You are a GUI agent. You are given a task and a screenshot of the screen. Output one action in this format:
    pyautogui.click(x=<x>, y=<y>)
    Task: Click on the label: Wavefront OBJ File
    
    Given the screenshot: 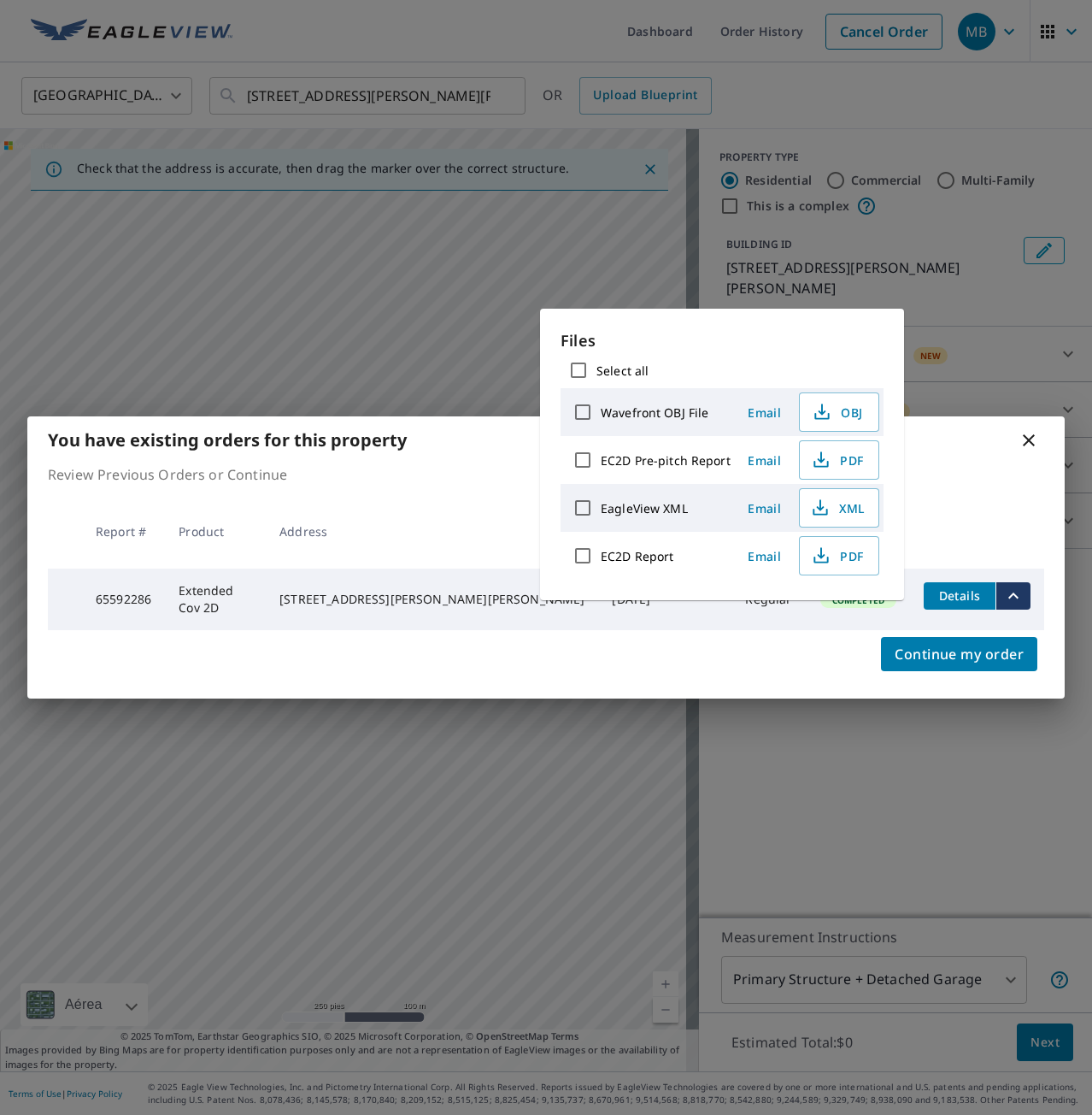 What is the action you would take?
    pyautogui.click(x=655, y=412)
    